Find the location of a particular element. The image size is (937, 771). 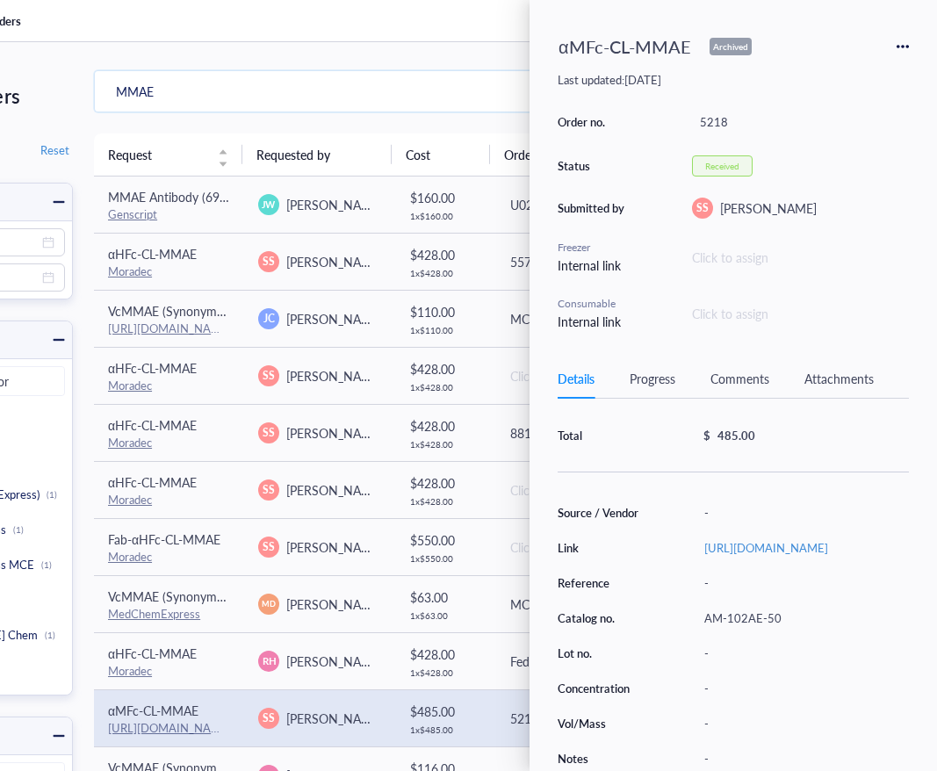

span: JW is located at coordinates (269, 205).